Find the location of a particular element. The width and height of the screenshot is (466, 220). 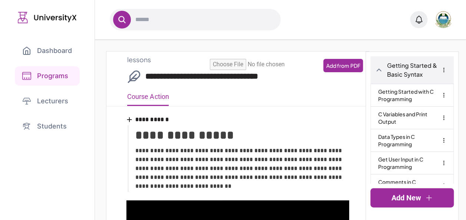

p: Course Action is located at coordinates (148, 97).